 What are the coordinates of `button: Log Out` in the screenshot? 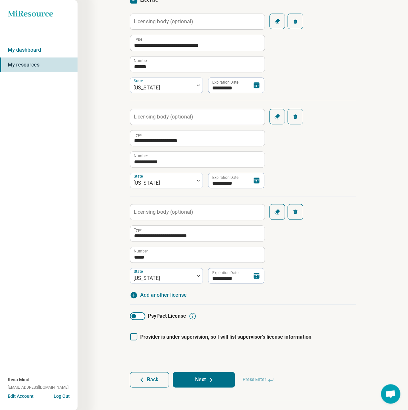 It's located at (62, 395).